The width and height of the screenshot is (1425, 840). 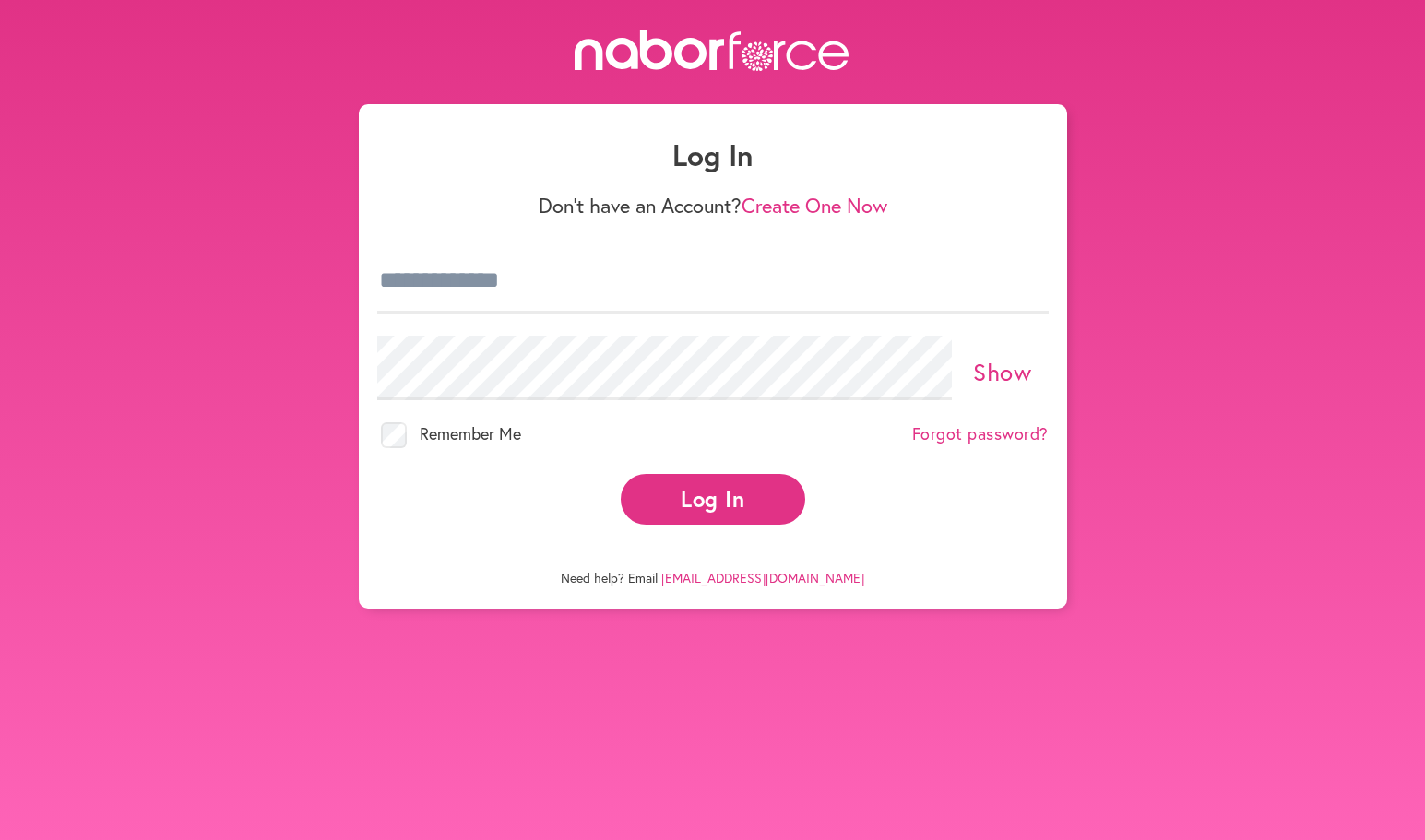 I want to click on p: Don't have an Account?, so click(x=713, y=206).